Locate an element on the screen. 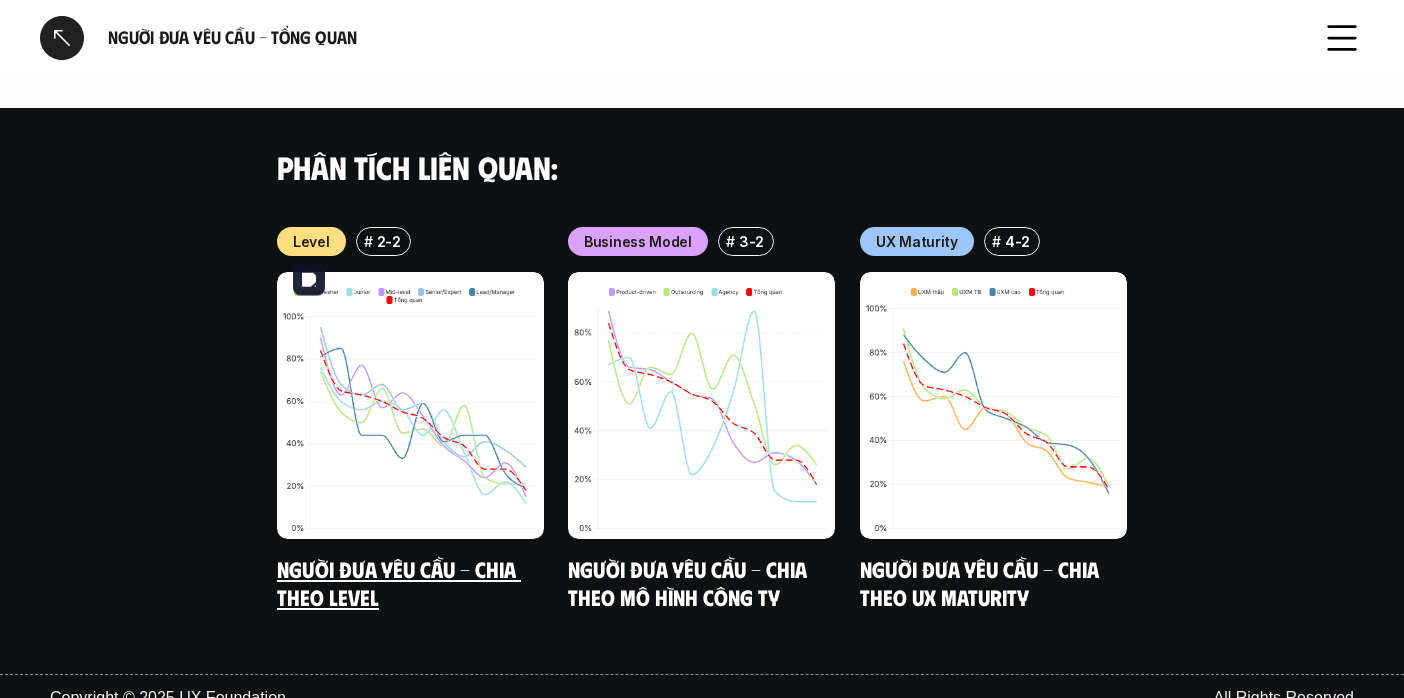  a: Người đưa yêu cầu - Chia theo mô hình công ty is located at coordinates (690, 582).